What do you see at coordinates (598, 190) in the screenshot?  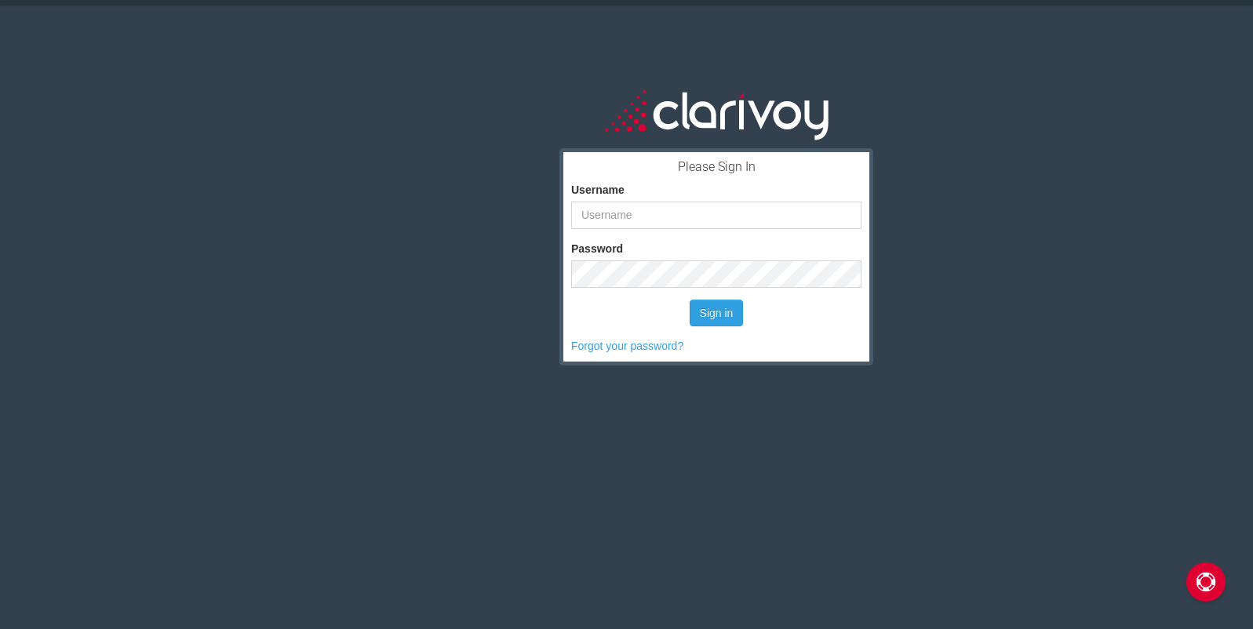 I see `label: Username` at bounding box center [598, 190].